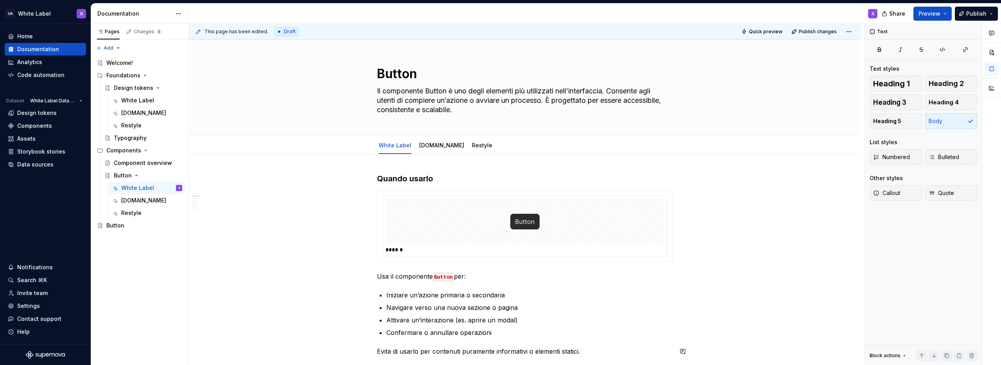 Image resolution: width=1001 pixels, height=365 pixels. I want to click on div: Design tokens, so click(133, 88).